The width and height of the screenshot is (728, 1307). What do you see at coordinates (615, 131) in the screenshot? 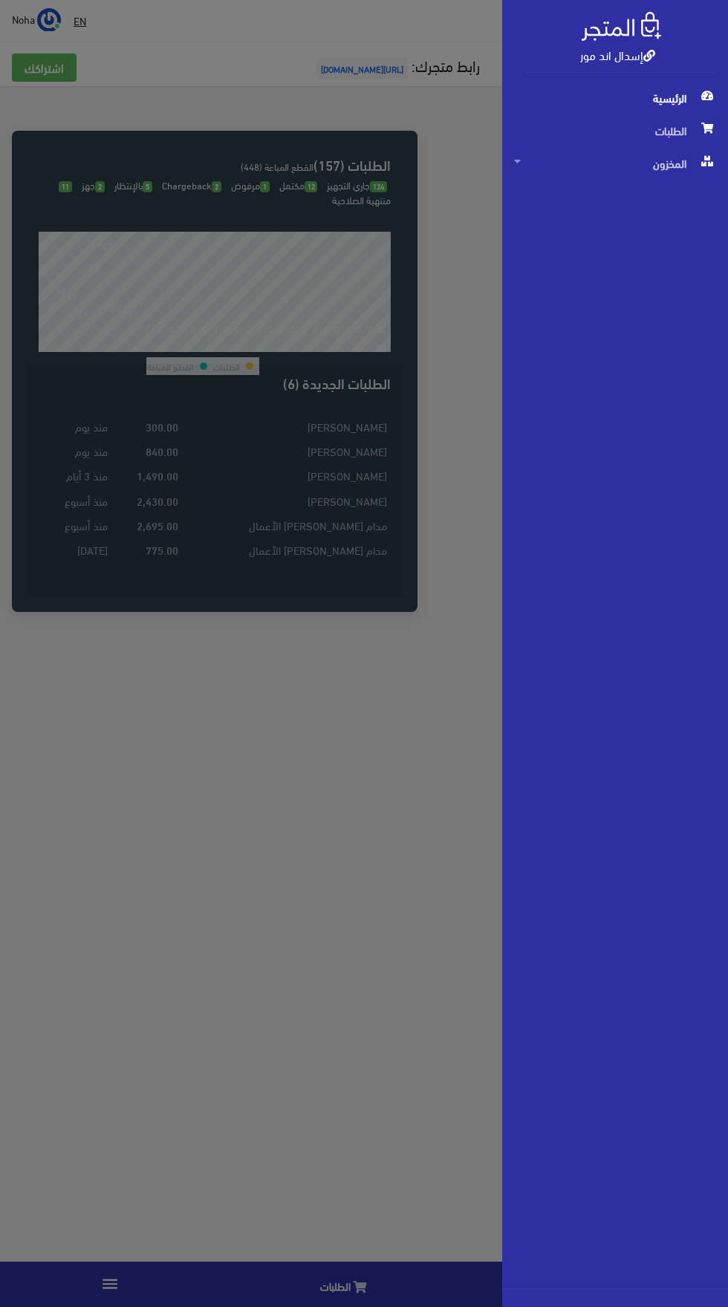
I see `span: الطلبات` at bounding box center [615, 131].